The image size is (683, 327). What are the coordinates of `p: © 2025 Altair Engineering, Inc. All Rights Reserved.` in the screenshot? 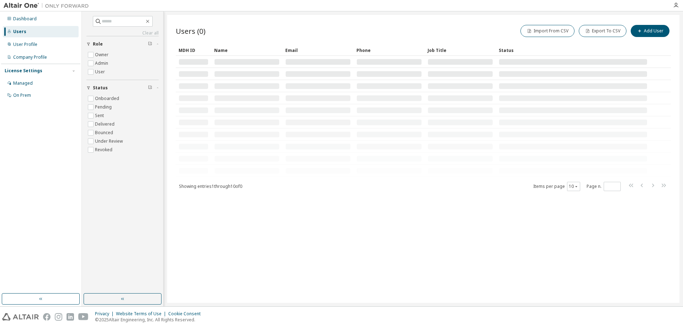 It's located at (150, 320).